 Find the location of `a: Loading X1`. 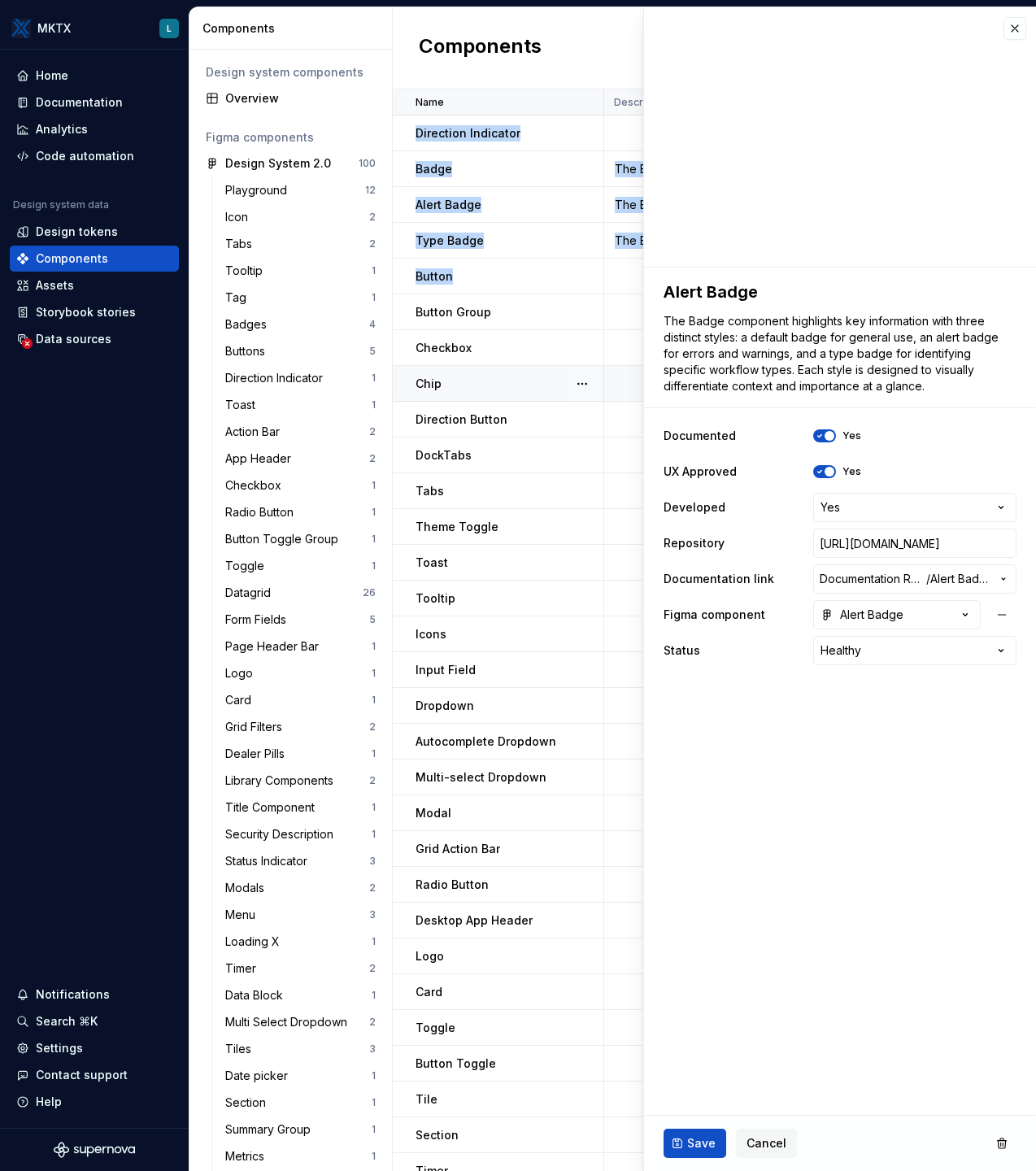

a: Loading X1 is located at coordinates (300, 942).